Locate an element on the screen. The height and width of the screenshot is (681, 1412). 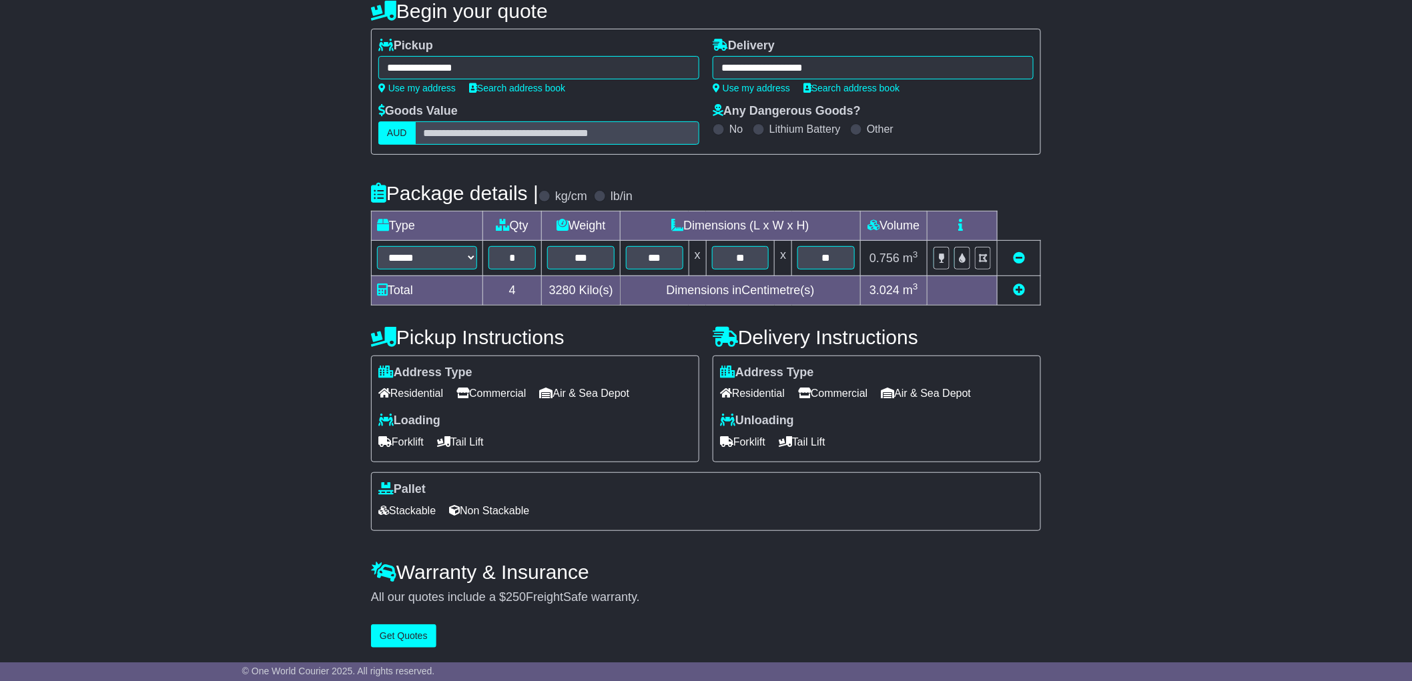
td: Qty is located at coordinates (513, 226).